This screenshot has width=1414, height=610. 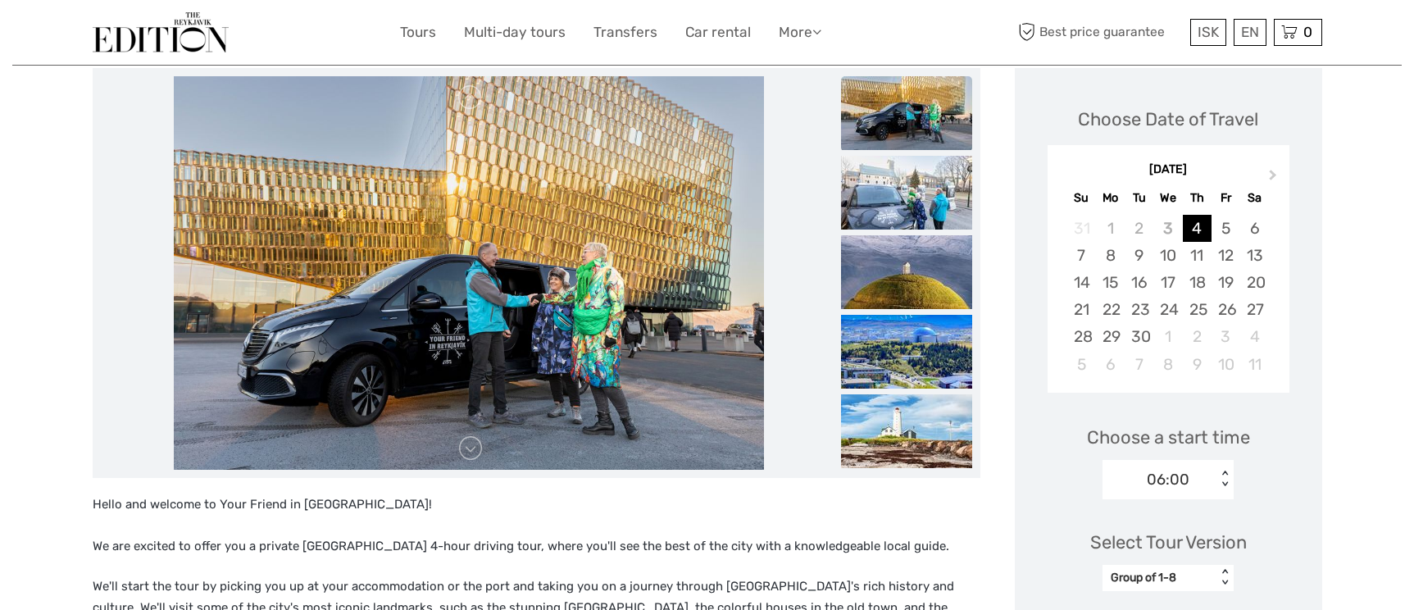 What do you see at coordinates (1110, 255) in the screenshot?
I see `div: Choose Monday, September 8th, 2025` at bounding box center [1110, 255].